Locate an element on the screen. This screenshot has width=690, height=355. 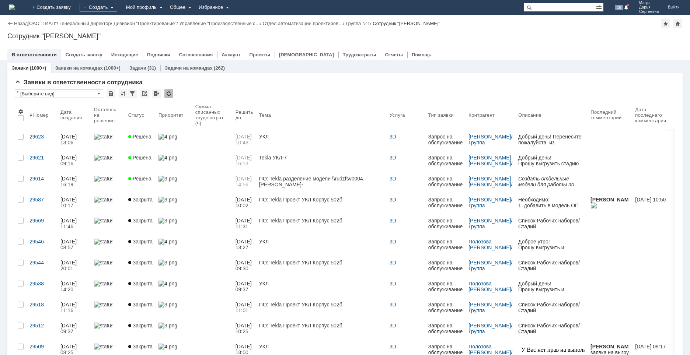
div: Tekla УКЛ-7 is located at coordinates (321, 158).